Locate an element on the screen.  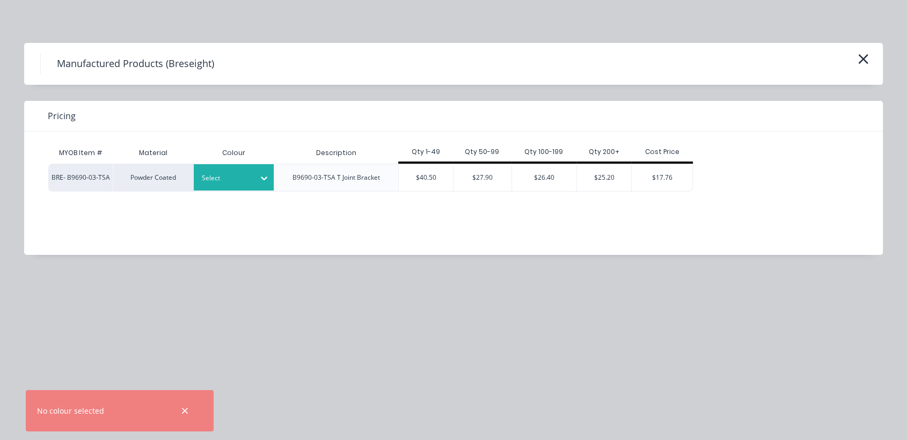
div: $26.40 is located at coordinates (544, 178).